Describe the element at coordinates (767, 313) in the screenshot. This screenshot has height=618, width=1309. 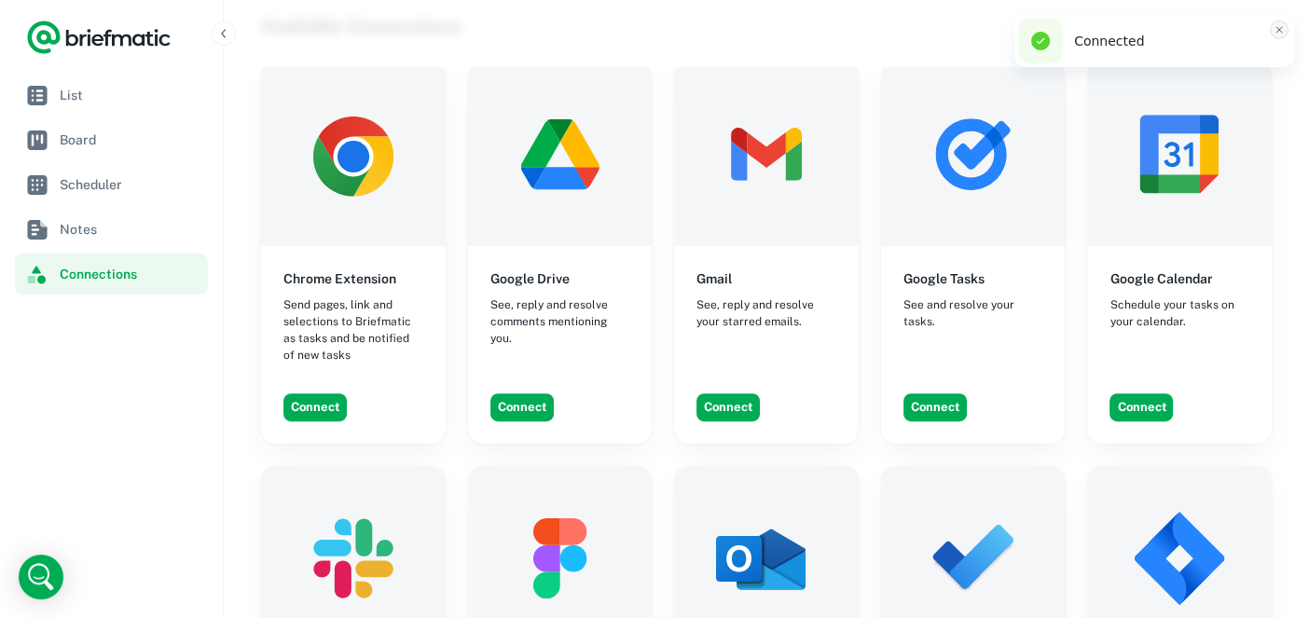
I see `span: See, reply and resolve your starred emails.` at that location.